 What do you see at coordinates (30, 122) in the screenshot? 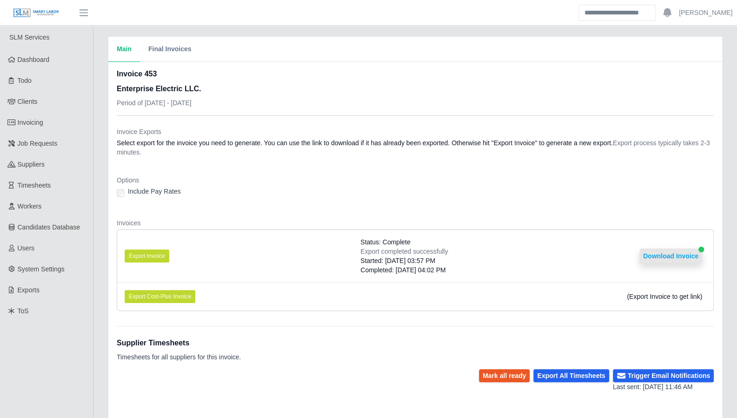
I see `span: Invoicing` at bounding box center [30, 122].